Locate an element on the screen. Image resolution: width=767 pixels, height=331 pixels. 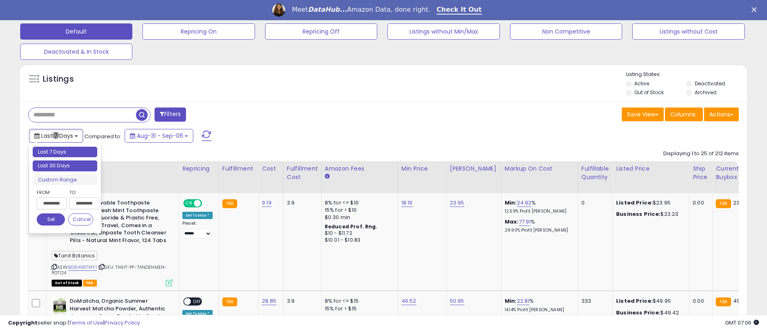
strong: Copyright is located at coordinates (23, 322).